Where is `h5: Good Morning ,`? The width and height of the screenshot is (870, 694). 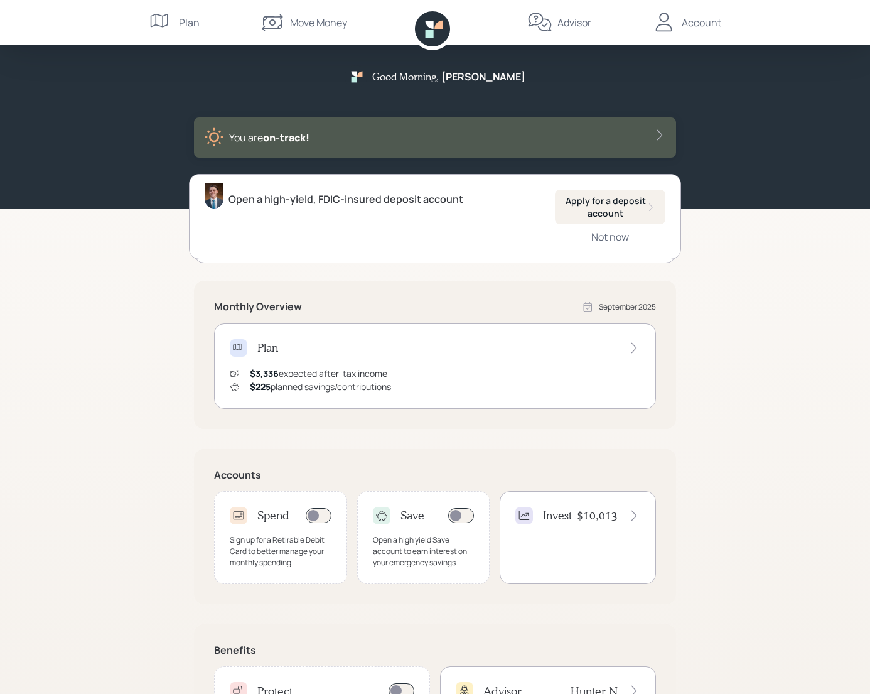
h5: Good Morning , is located at coordinates (406, 76).